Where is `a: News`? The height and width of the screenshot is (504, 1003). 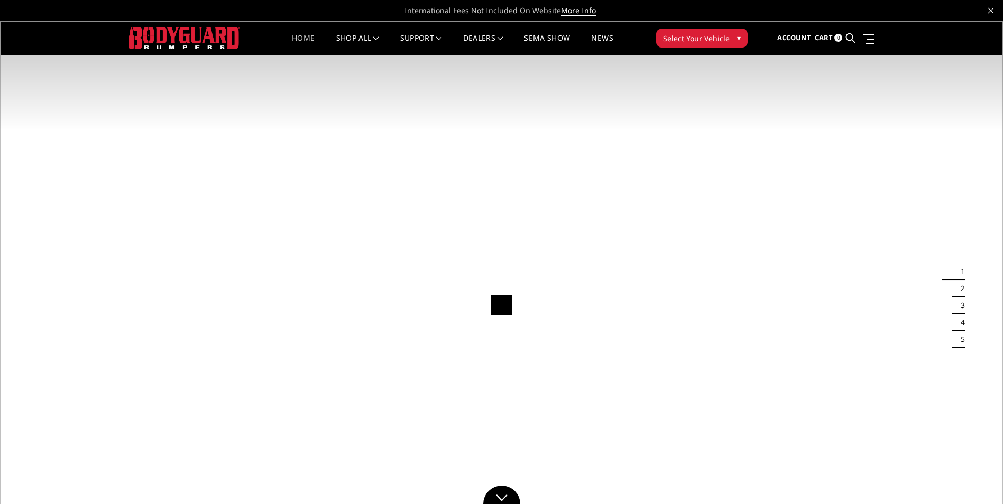
a: News is located at coordinates (602, 44).